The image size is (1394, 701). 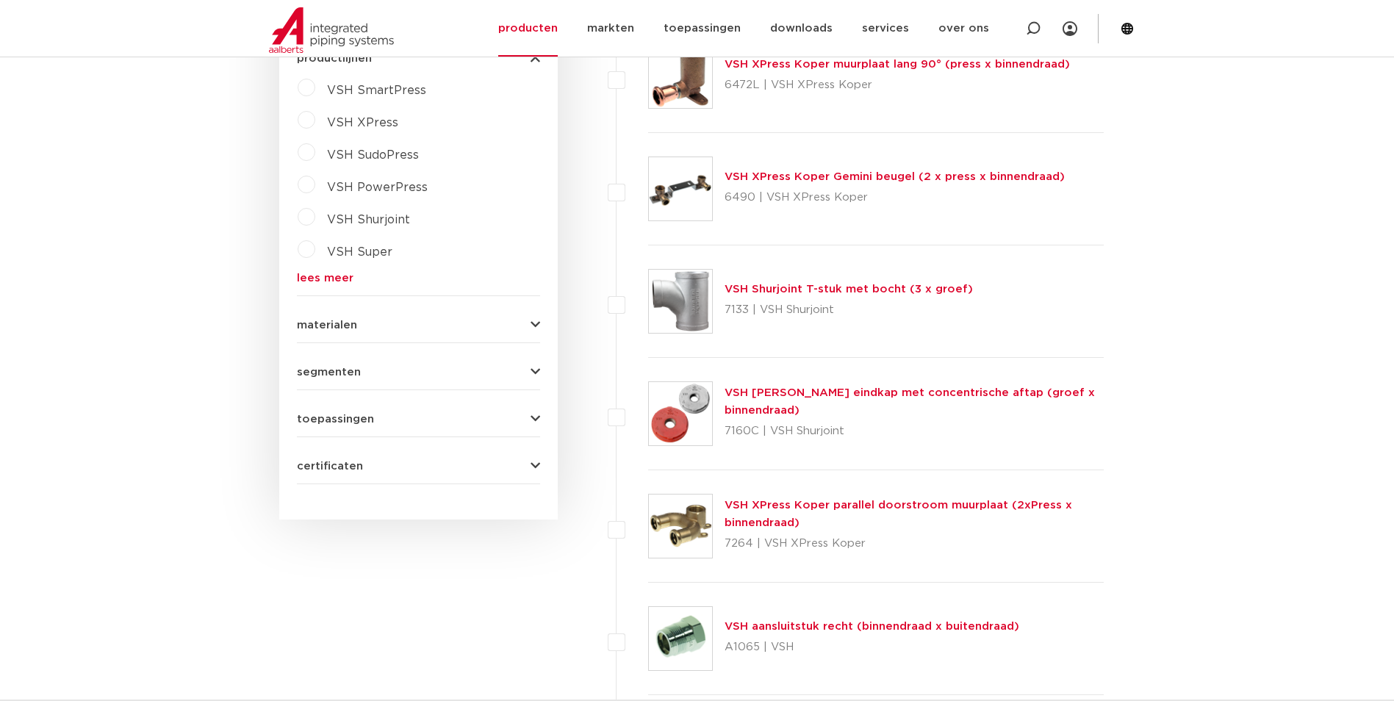 I want to click on button: segmenten, so click(x=418, y=372).